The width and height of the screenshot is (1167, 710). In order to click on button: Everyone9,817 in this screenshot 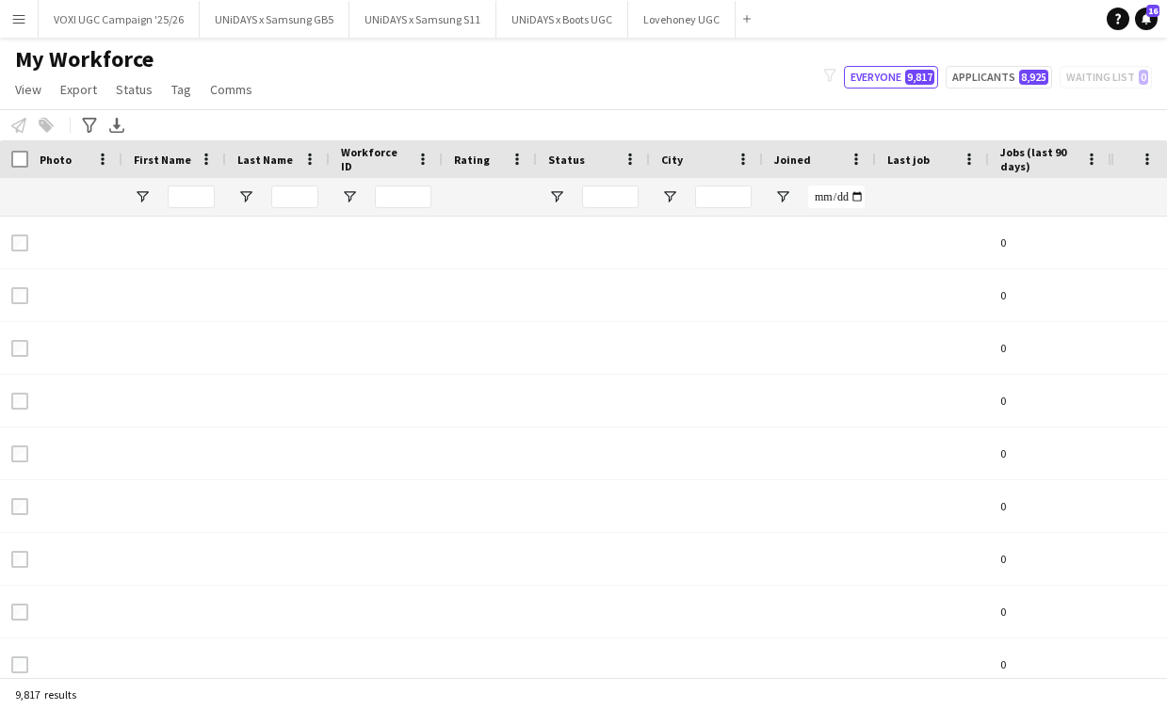, I will do `click(891, 77)`.